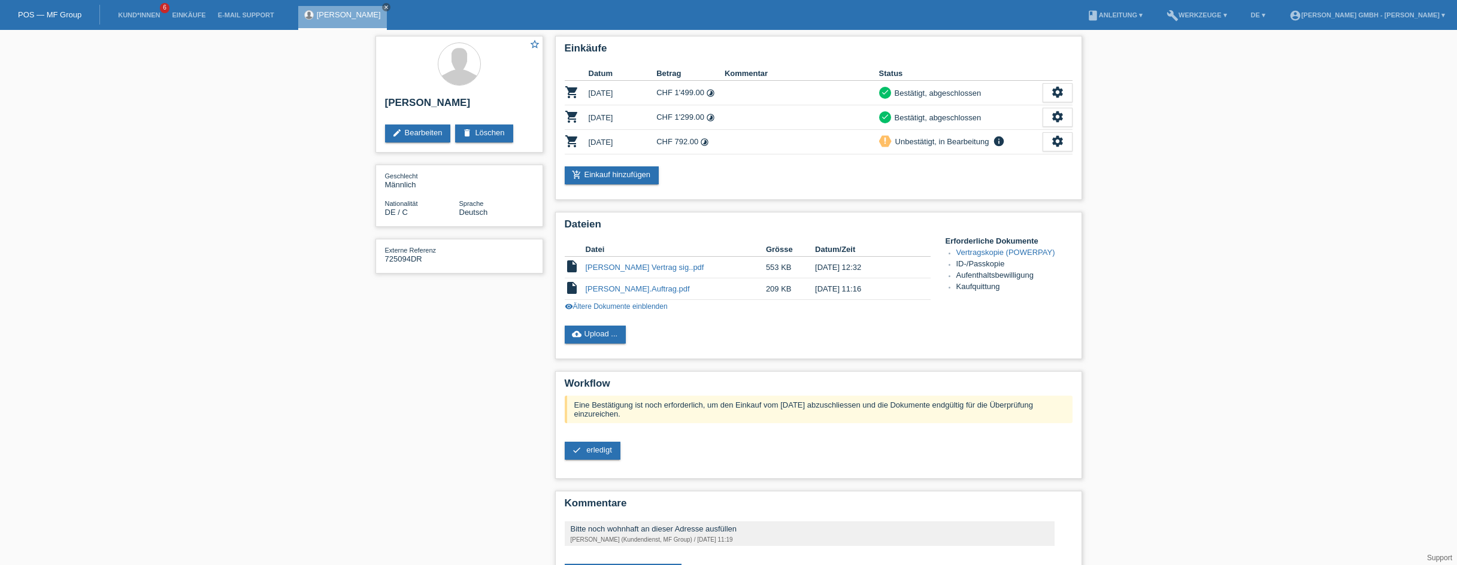 Image resolution: width=1457 pixels, height=565 pixels. Describe the element at coordinates (819, 228) in the screenshot. I see `h2: Dateien` at that location.